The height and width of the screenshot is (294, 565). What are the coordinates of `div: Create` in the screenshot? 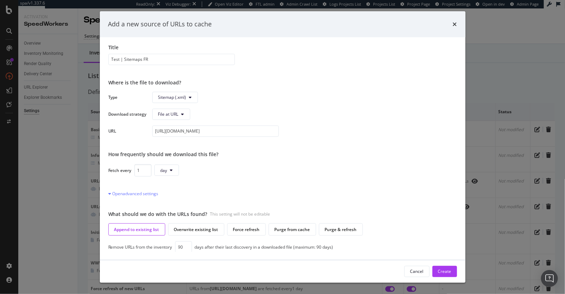 It's located at (445, 271).